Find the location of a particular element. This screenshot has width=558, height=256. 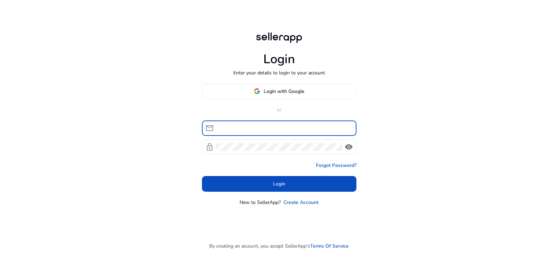

span: Login is located at coordinates (279, 183).